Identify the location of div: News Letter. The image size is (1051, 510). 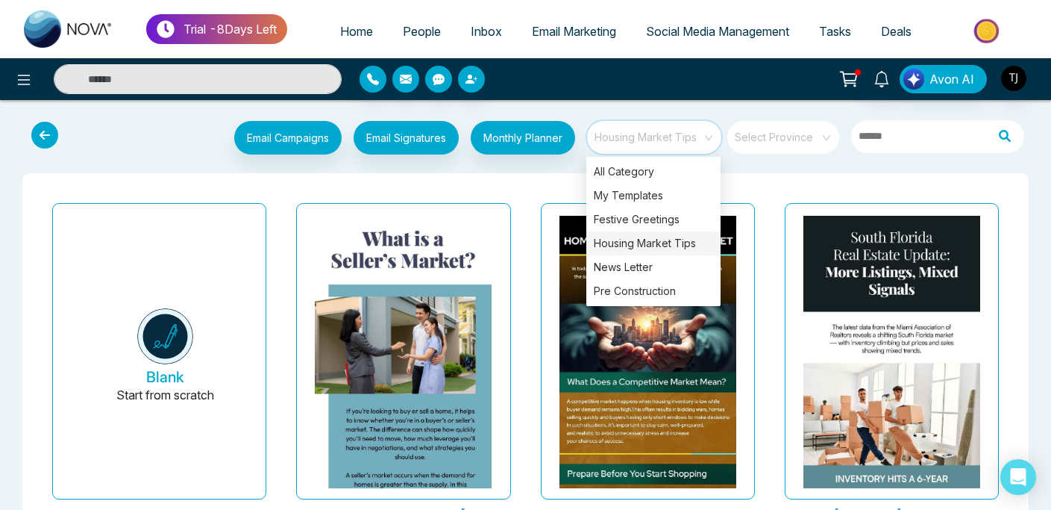
(654, 267).